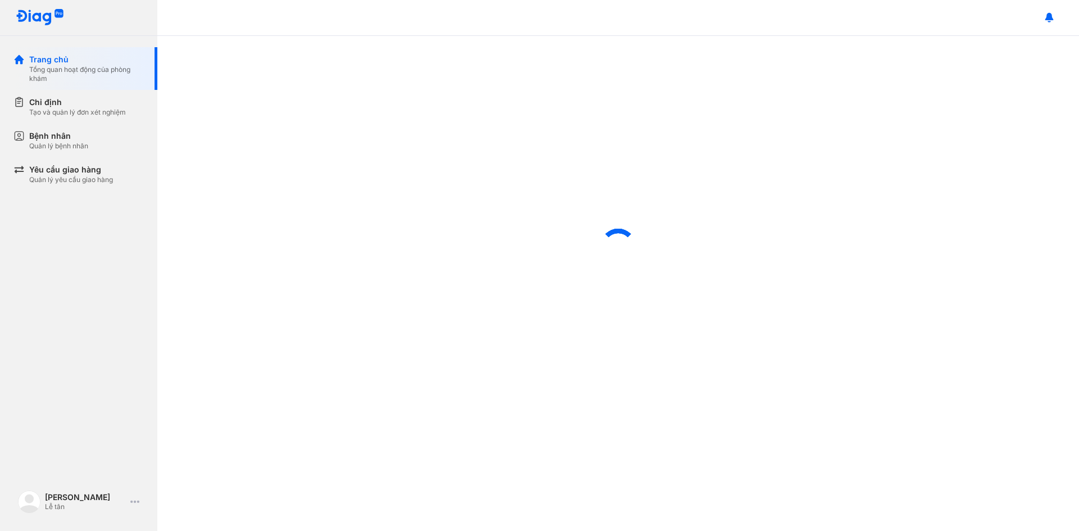 This screenshot has width=1079, height=531. Describe the element at coordinates (85, 507) in the screenshot. I see `div: Lễ tân` at that location.